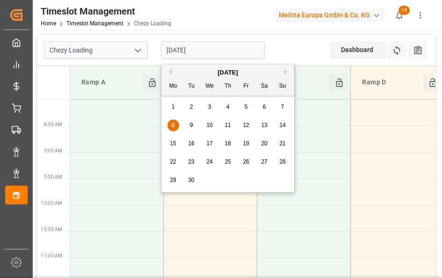 The width and height of the screenshot is (442, 278). I want to click on button: Next Month, so click(287, 72).